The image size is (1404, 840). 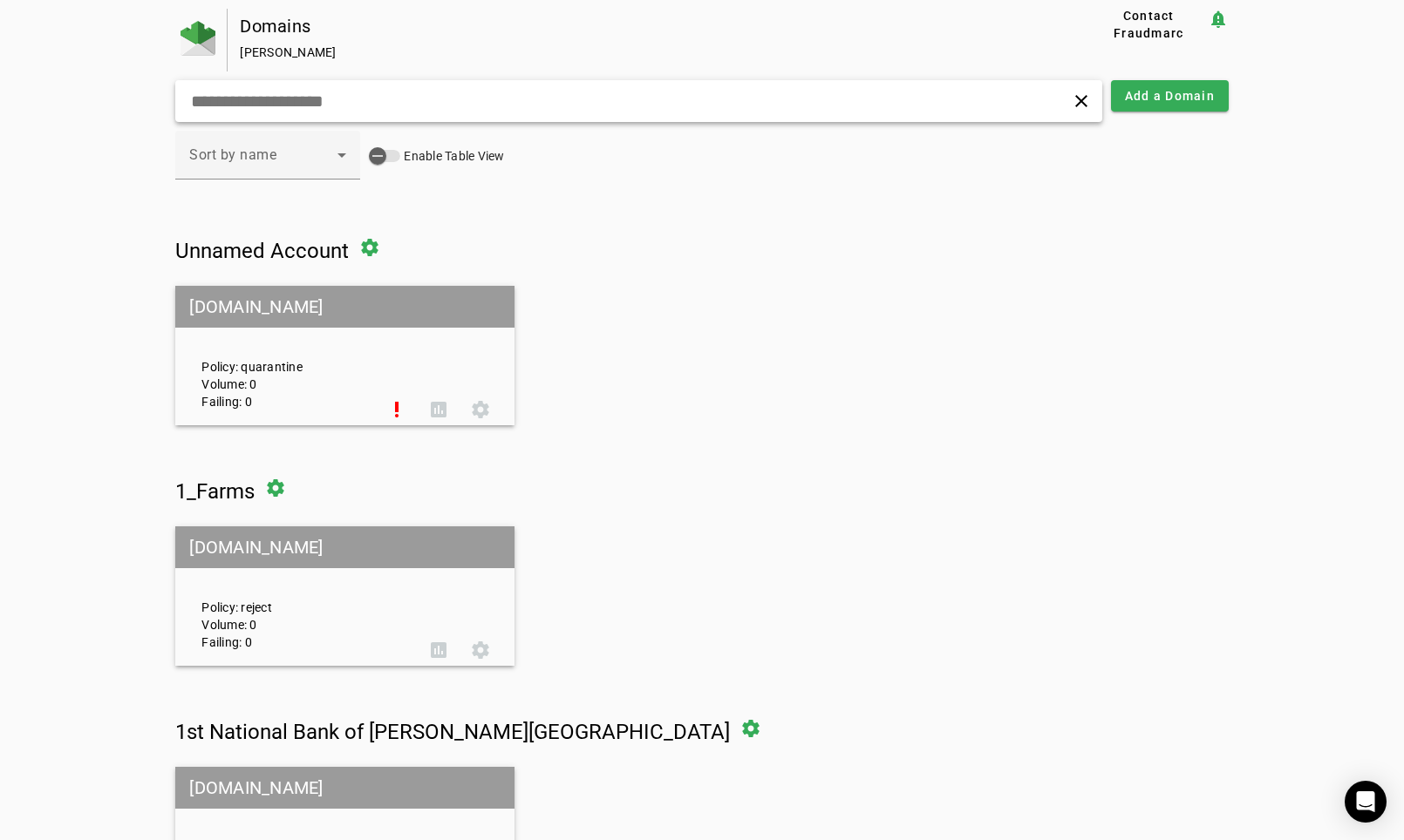 I want to click on label: Enable Table View, so click(x=451, y=156).